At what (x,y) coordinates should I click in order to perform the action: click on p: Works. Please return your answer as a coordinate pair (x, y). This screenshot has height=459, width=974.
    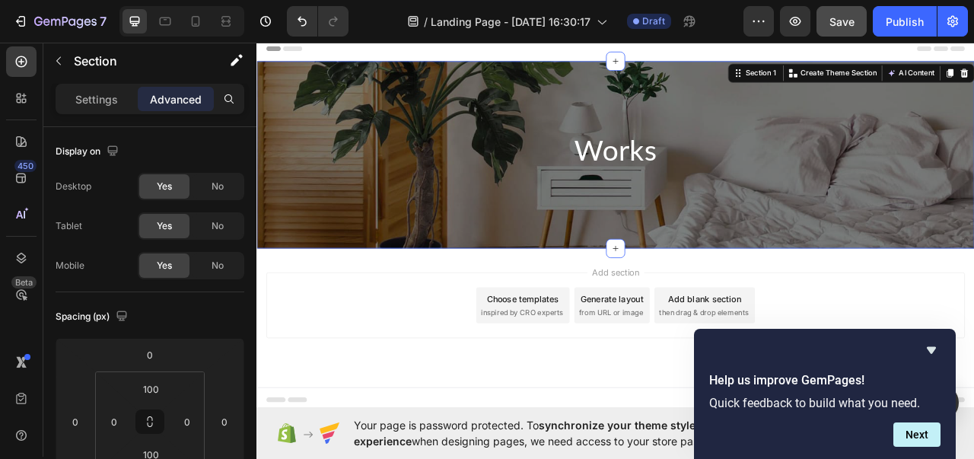
    Looking at the image, I should click on (457, 144).